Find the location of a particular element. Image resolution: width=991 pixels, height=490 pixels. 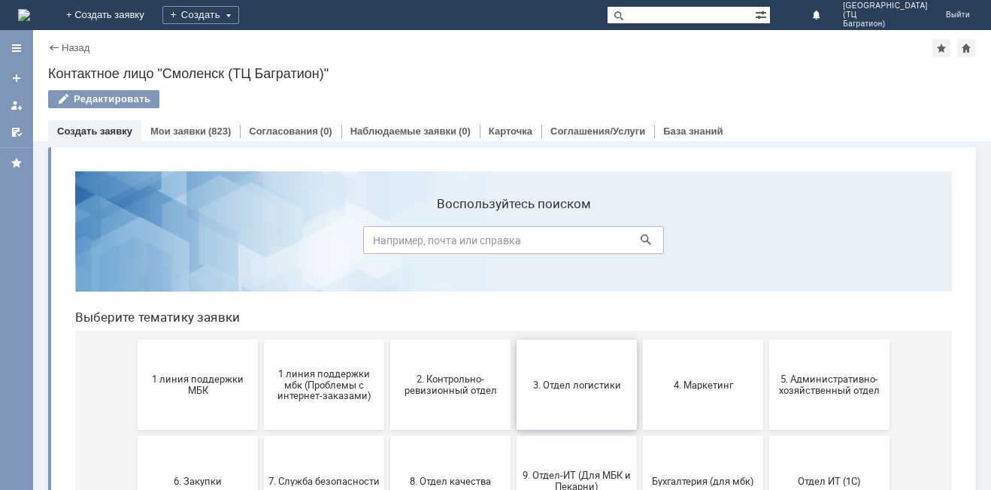

span: 4. Маркетинг is located at coordinates (640, 225).